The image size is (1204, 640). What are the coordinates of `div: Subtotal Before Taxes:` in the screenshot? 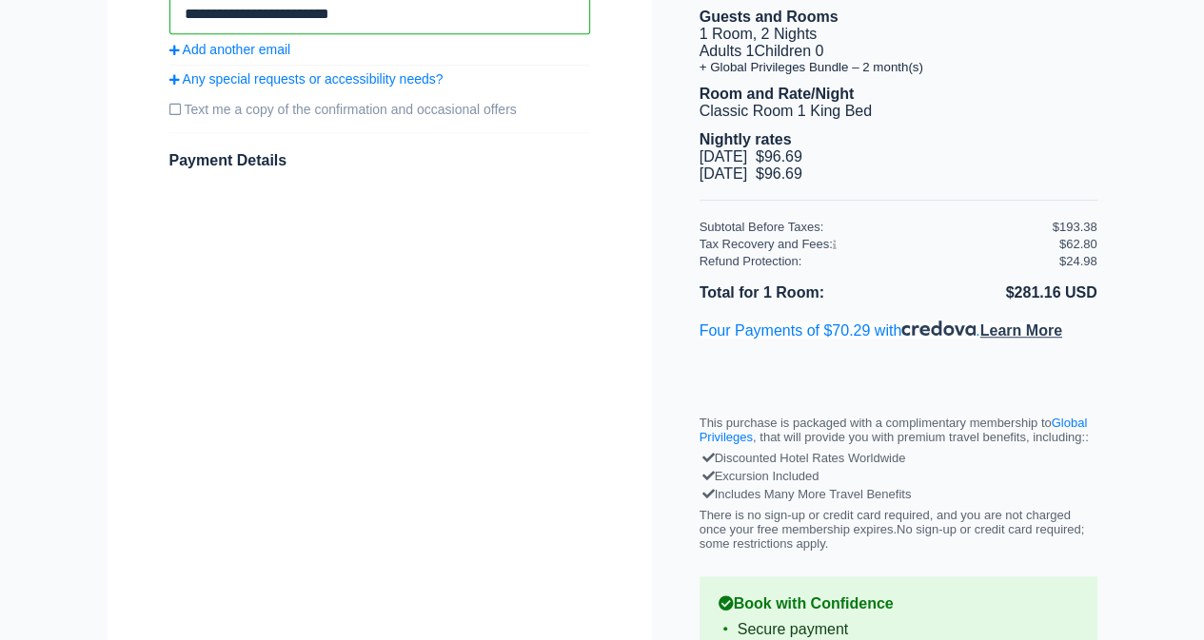 It's located at (876, 226).